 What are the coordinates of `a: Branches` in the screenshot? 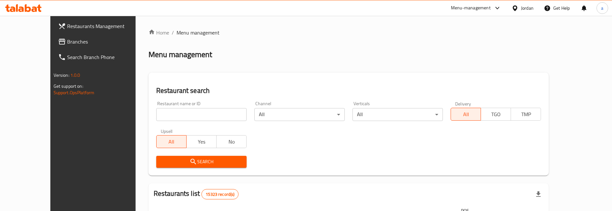 It's located at (103, 42).